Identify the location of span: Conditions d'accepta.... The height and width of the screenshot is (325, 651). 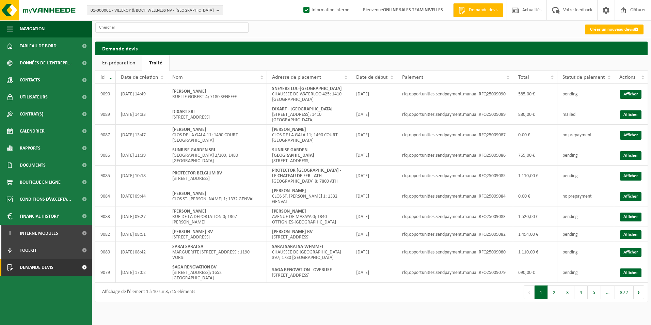
(45, 199).